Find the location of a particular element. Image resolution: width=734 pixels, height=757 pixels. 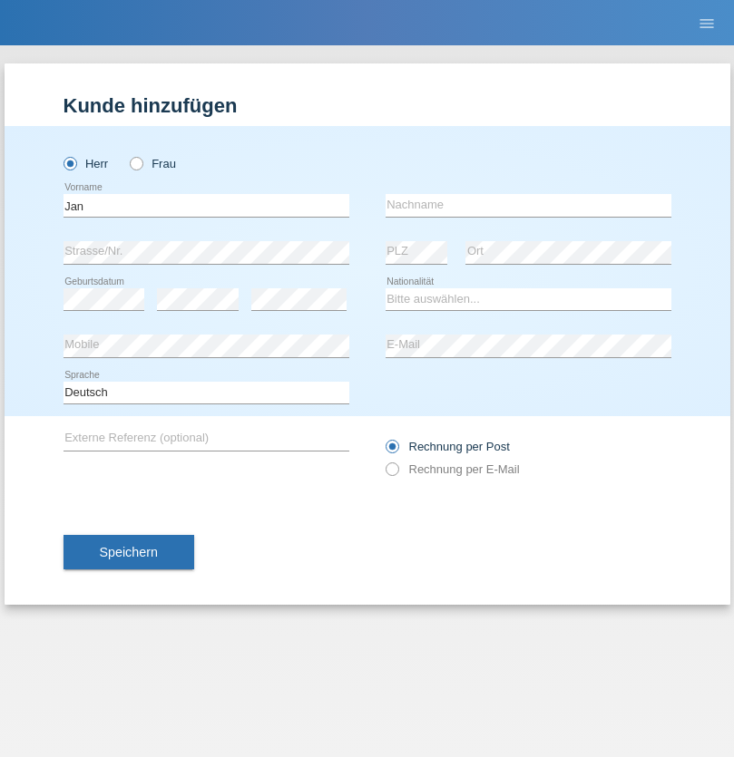

label: Rechnung per Post is located at coordinates (447, 446).